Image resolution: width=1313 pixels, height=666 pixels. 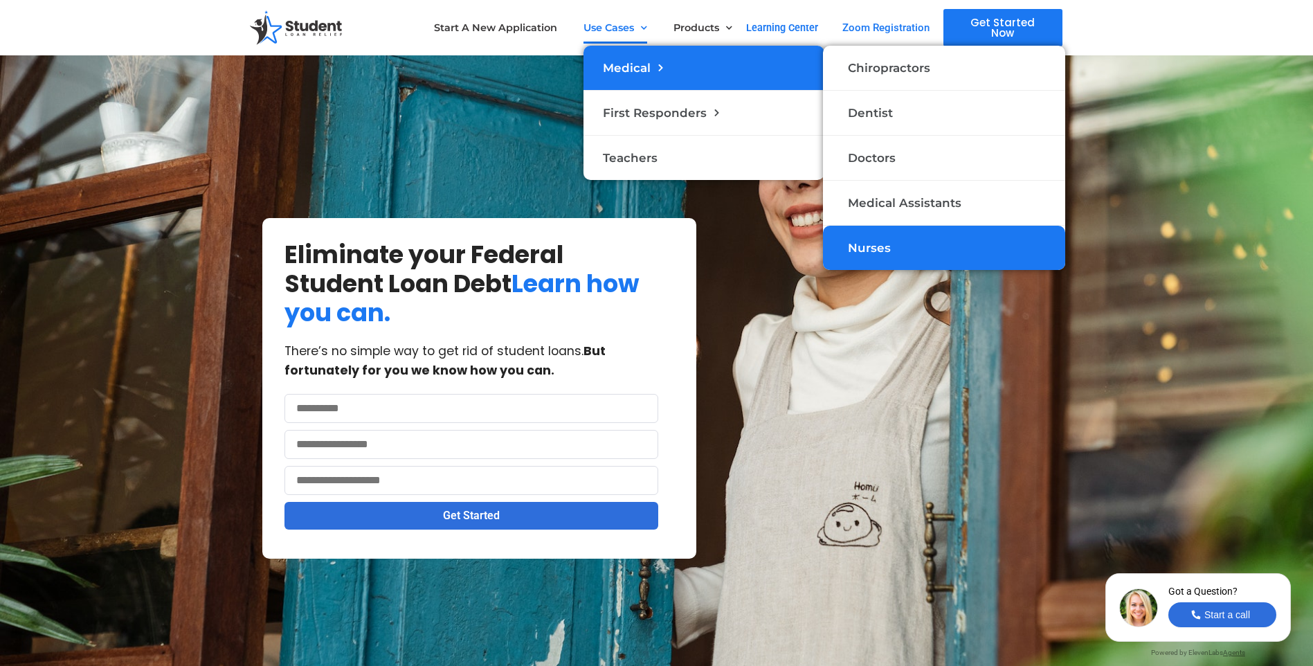 What do you see at coordinates (886, 28) in the screenshot?
I see `a: Zoom Registration` at bounding box center [886, 28].